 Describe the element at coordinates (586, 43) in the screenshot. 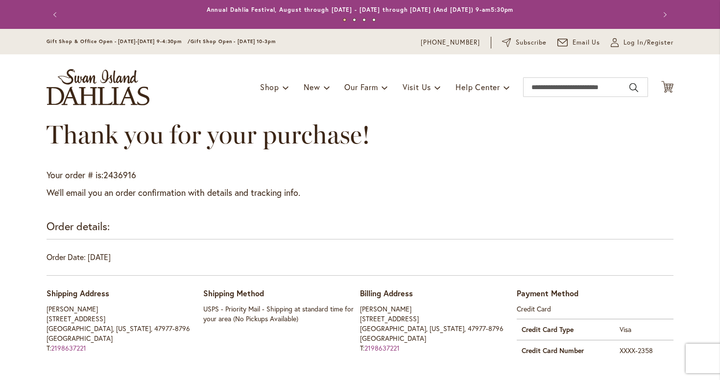

I see `span: Email Us` at that location.